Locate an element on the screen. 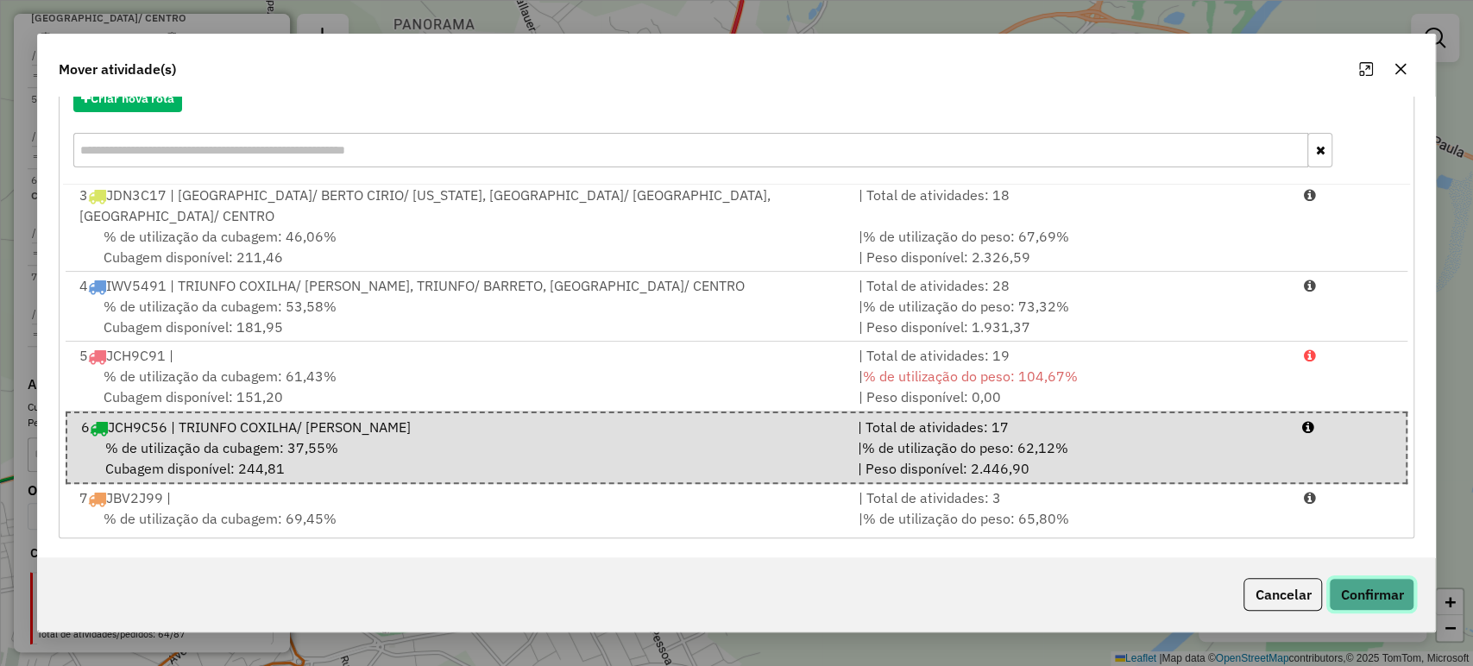  div: | Total de atividades: 3 is located at coordinates (1070, 498).